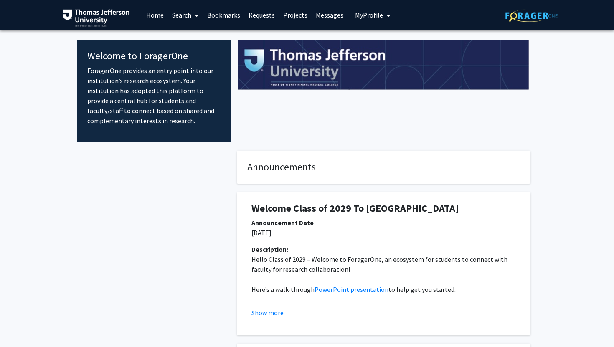 The image size is (614, 347). Describe the element at coordinates (96, 18) in the screenshot. I see `img: Thomas Jefferson University Logo` at that location.